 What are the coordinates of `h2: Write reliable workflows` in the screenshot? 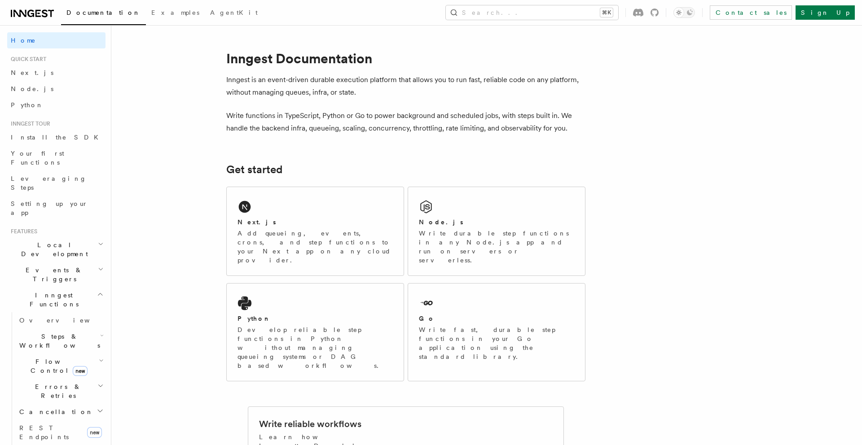 It's located at (310, 424).